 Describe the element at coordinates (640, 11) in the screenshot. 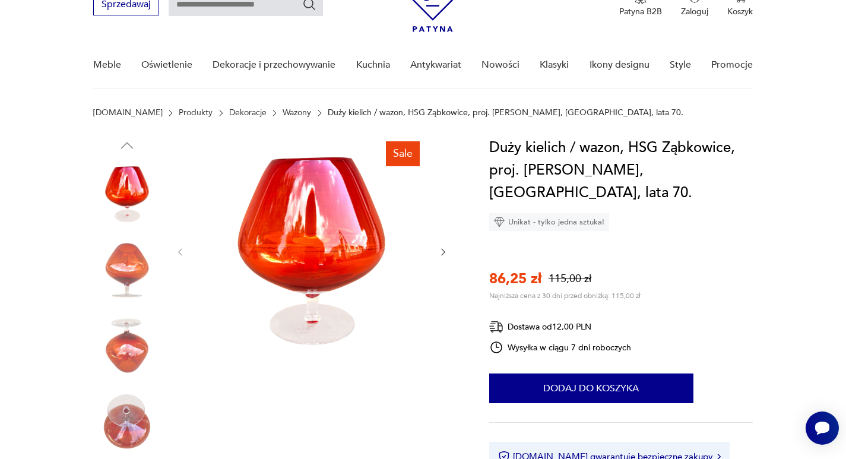

I see `p: Patyna B2B` at that location.